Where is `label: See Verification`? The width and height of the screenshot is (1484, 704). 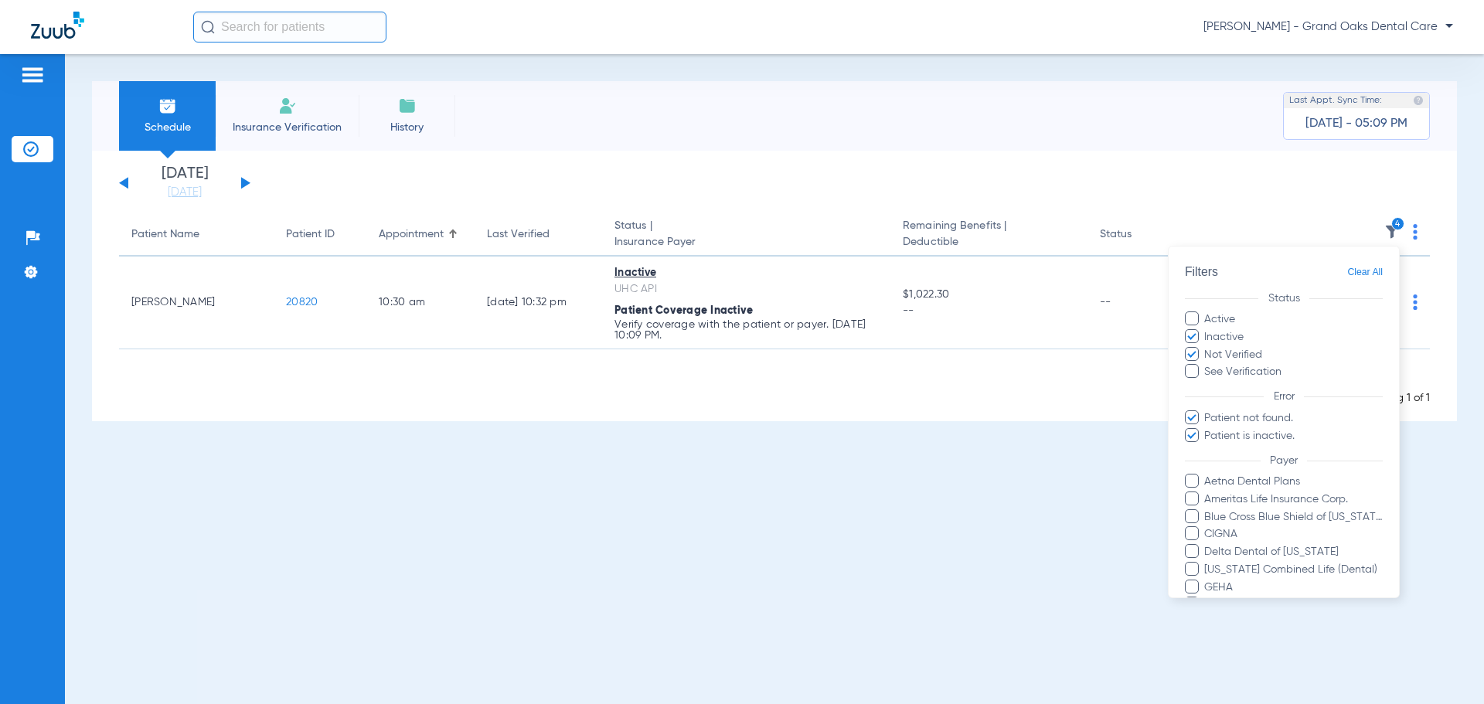 label: See Verification is located at coordinates (1284, 372).